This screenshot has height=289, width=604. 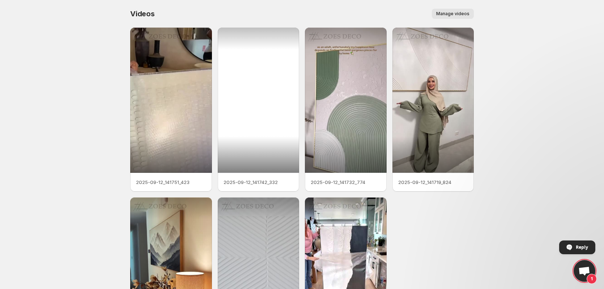 What do you see at coordinates (592, 278) in the screenshot?
I see `span: 1` at bounding box center [592, 278].